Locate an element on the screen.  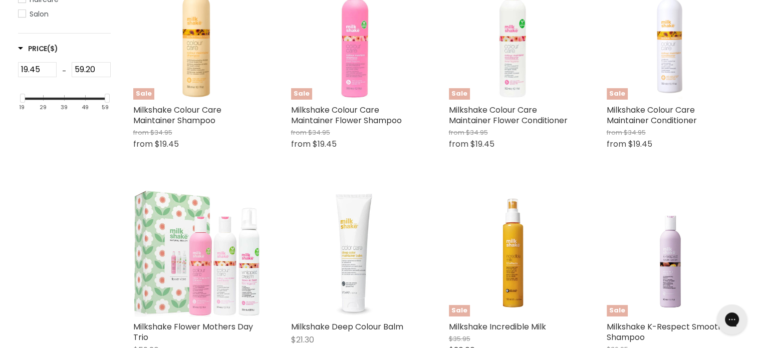
div: 49 is located at coordinates (85, 107).